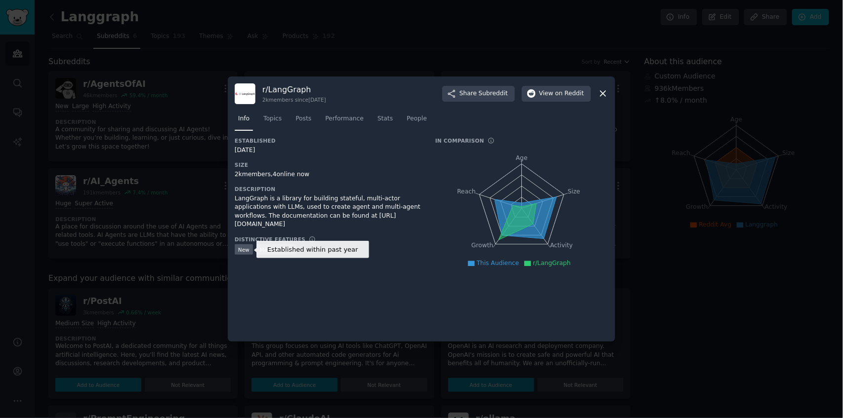 The image size is (843, 418). I want to click on div: 2k members, 4 online now, so click(328, 175).